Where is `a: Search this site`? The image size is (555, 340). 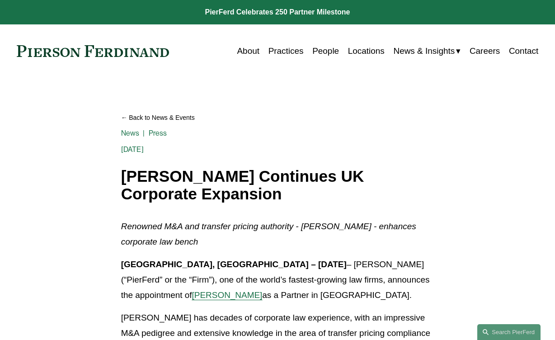
a: Search this site is located at coordinates (509, 332).